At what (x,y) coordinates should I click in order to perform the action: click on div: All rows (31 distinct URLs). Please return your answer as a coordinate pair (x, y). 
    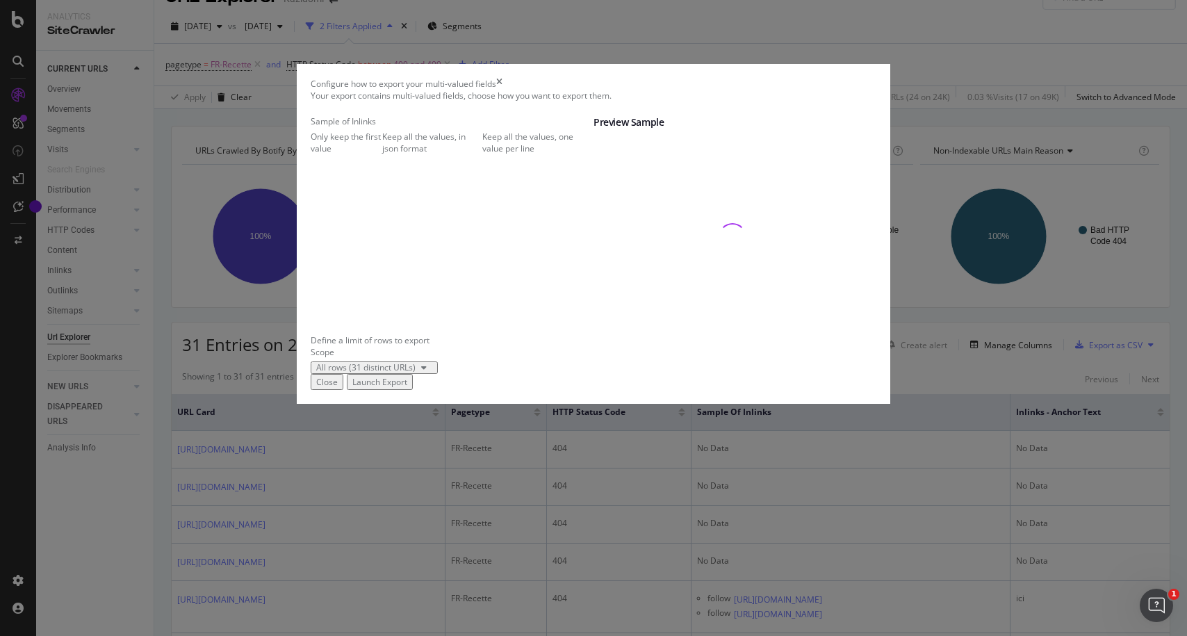
    Looking at the image, I should click on (366, 368).